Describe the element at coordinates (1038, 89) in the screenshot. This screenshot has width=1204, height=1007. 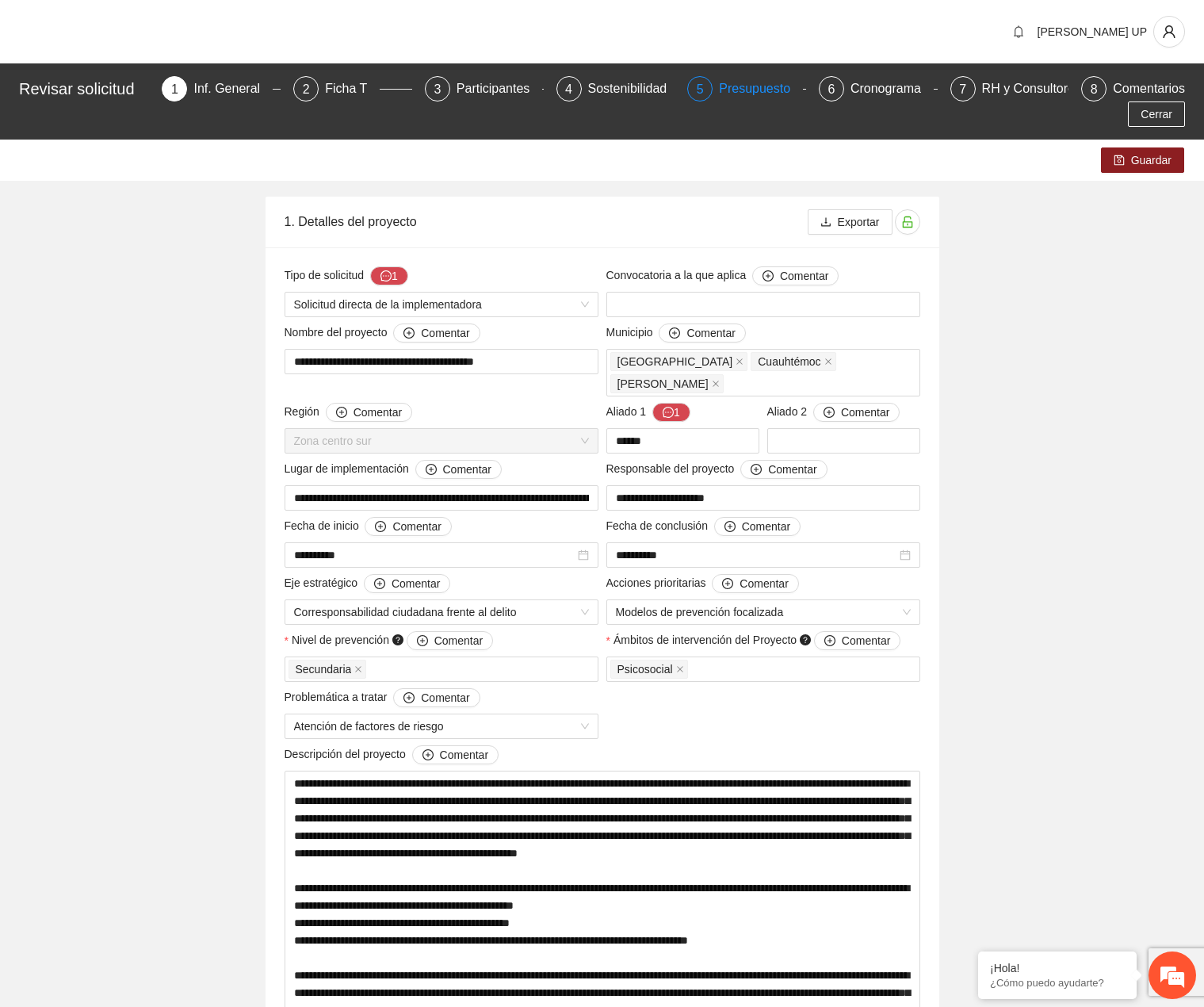
I see `div: RH y Consultores` at that location.